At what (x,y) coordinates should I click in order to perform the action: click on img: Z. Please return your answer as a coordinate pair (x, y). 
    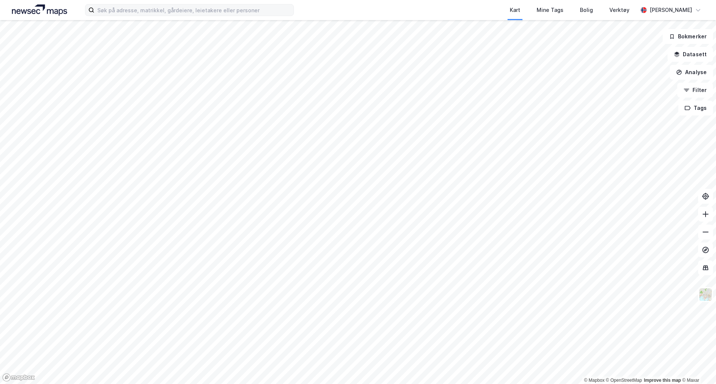
    Looking at the image, I should click on (706, 295).